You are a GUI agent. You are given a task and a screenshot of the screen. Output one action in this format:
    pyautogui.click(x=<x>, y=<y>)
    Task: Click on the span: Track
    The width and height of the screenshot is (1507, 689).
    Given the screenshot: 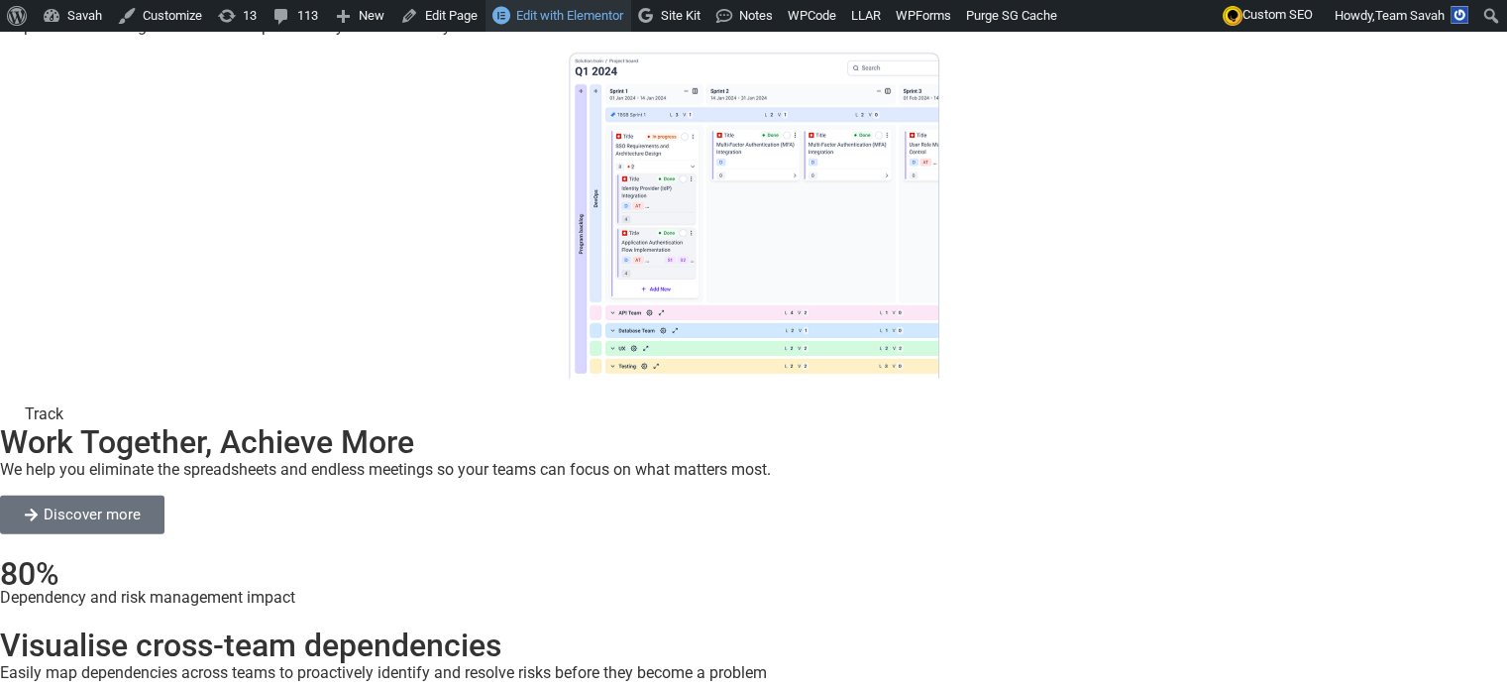 What is the action you would take?
    pyautogui.click(x=42, y=414)
    